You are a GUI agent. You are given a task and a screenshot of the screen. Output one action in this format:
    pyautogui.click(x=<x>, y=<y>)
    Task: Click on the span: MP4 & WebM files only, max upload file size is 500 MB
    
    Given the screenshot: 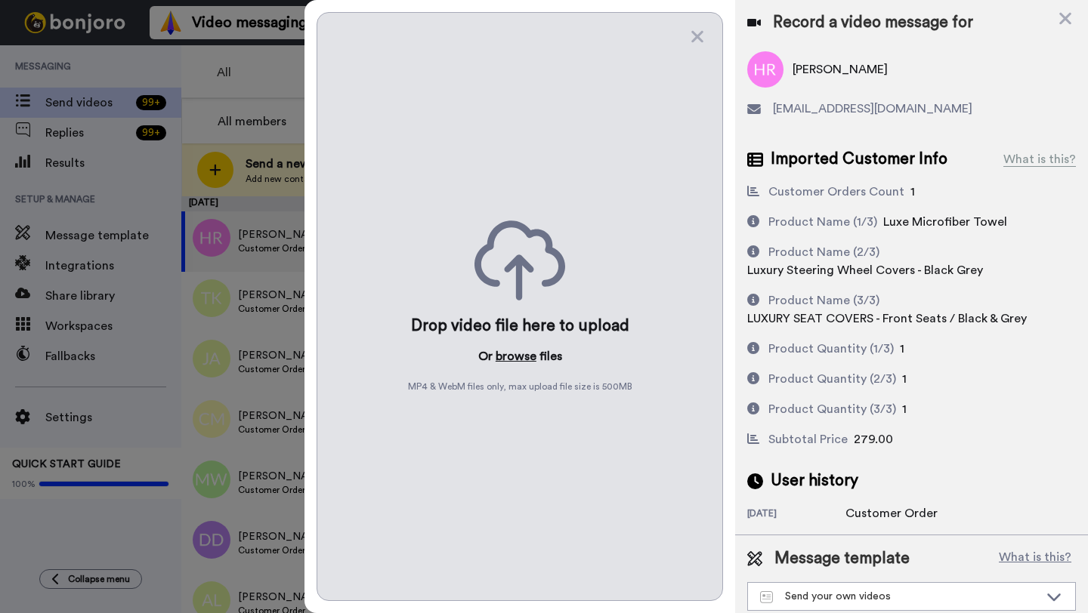 What is the action you would take?
    pyautogui.click(x=520, y=387)
    